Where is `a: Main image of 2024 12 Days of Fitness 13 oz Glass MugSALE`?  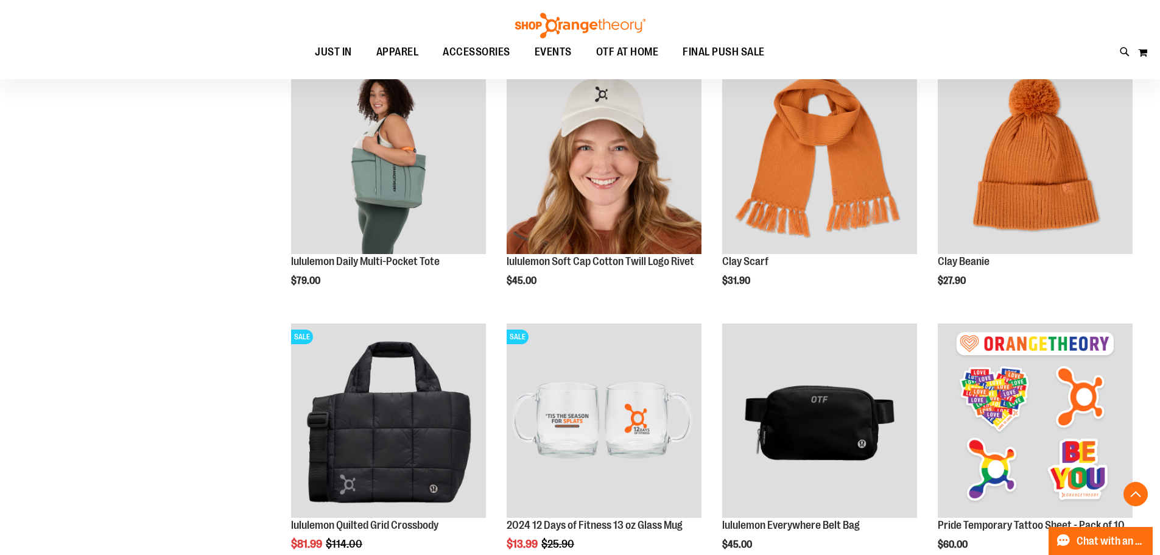 a: Main image of 2024 12 Days of Fitness 13 oz Glass MugSALE is located at coordinates (604, 421).